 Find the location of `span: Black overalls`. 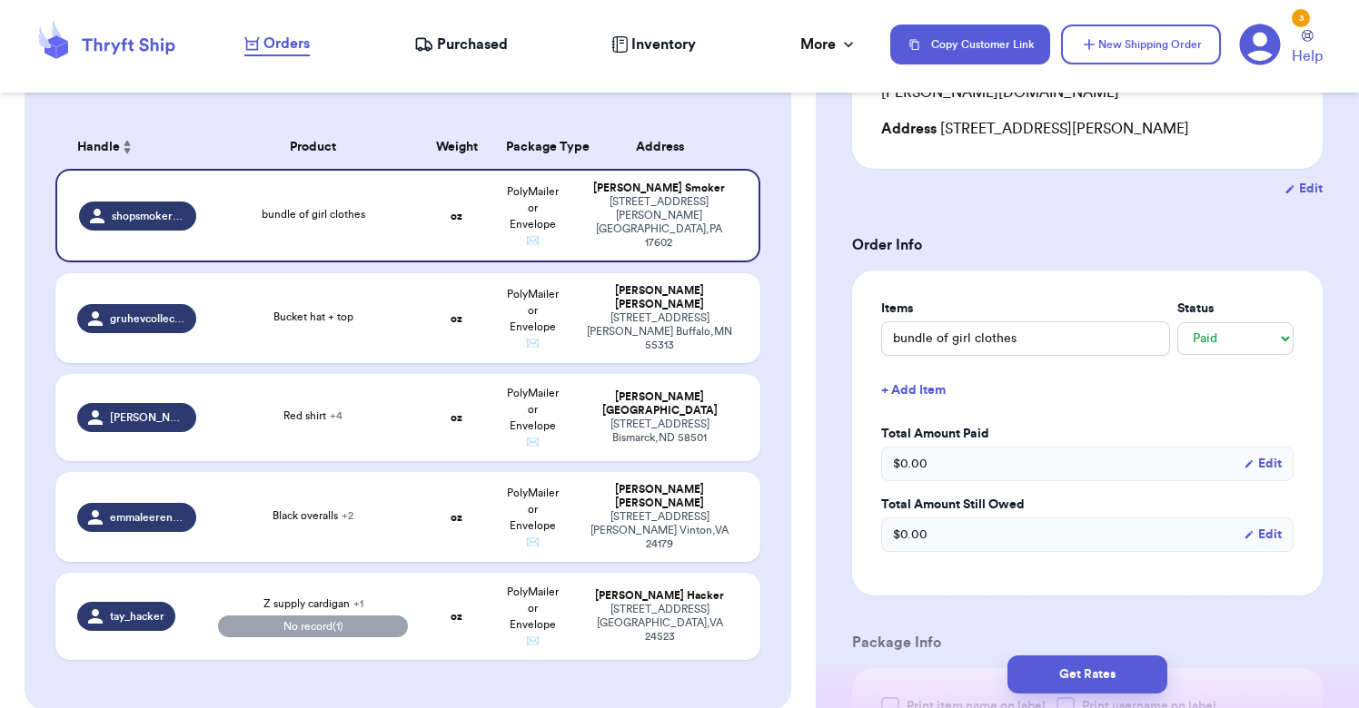

span: Black overalls is located at coordinates (312, 516).